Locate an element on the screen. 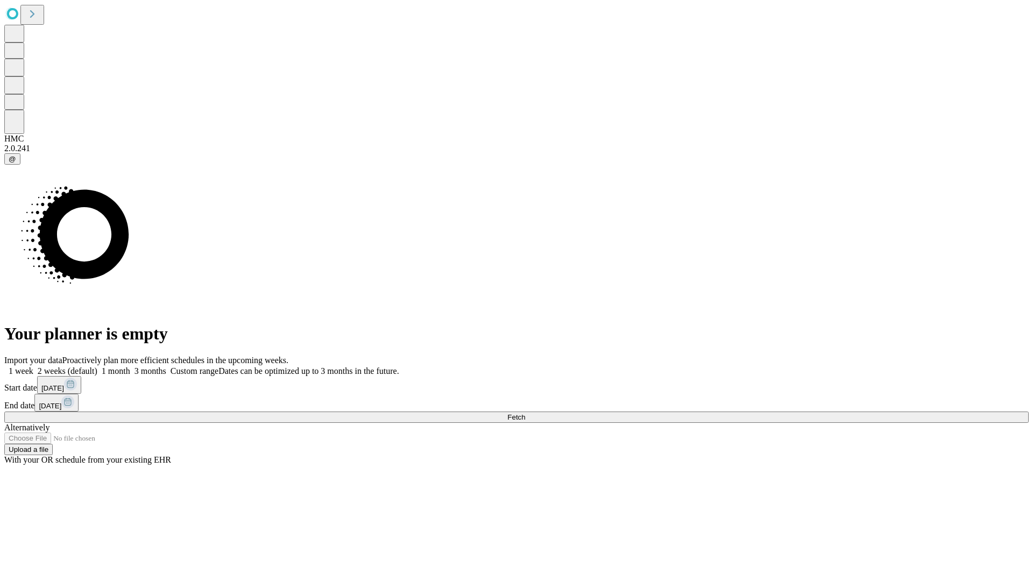 Image resolution: width=1033 pixels, height=581 pixels. span: Fetch is located at coordinates (516, 417).